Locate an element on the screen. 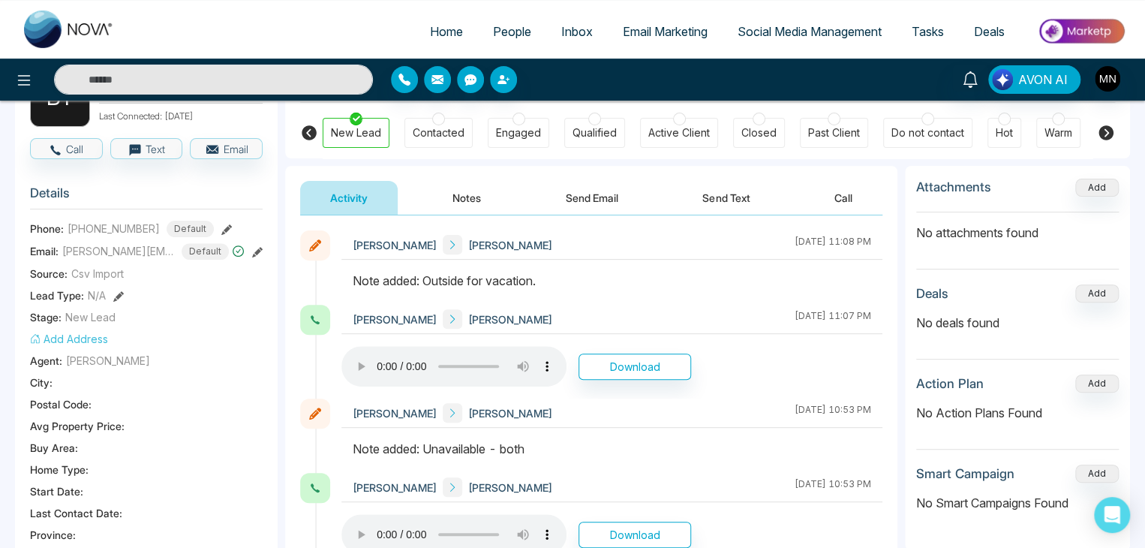 This screenshot has height=548, width=1145. a: Inbox is located at coordinates (577, 32).